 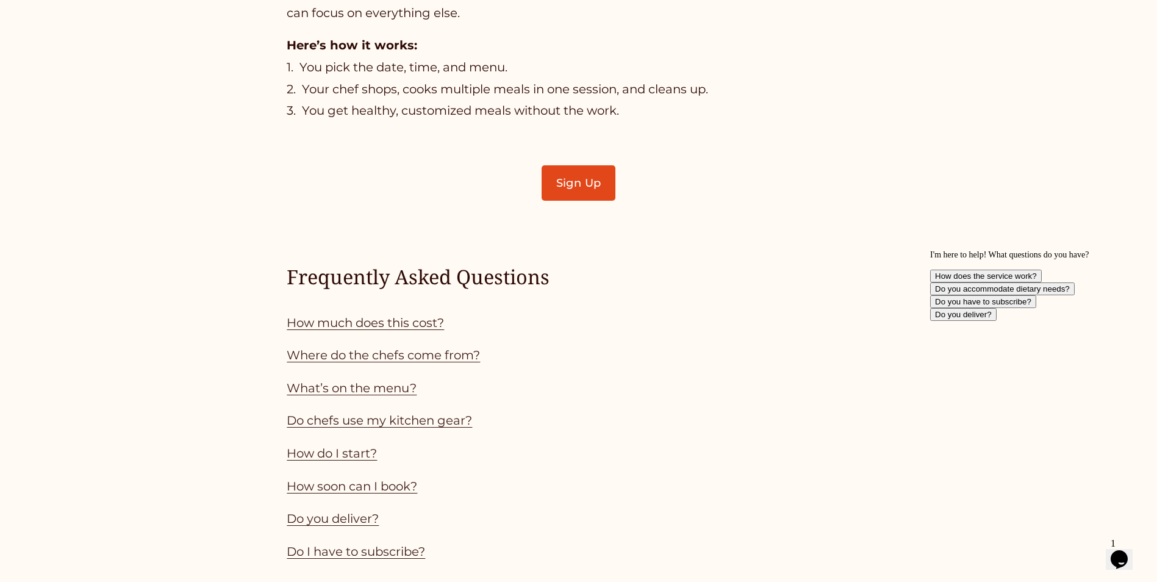 I want to click on h4: Frequently Asked Questions, so click(x=578, y=277).